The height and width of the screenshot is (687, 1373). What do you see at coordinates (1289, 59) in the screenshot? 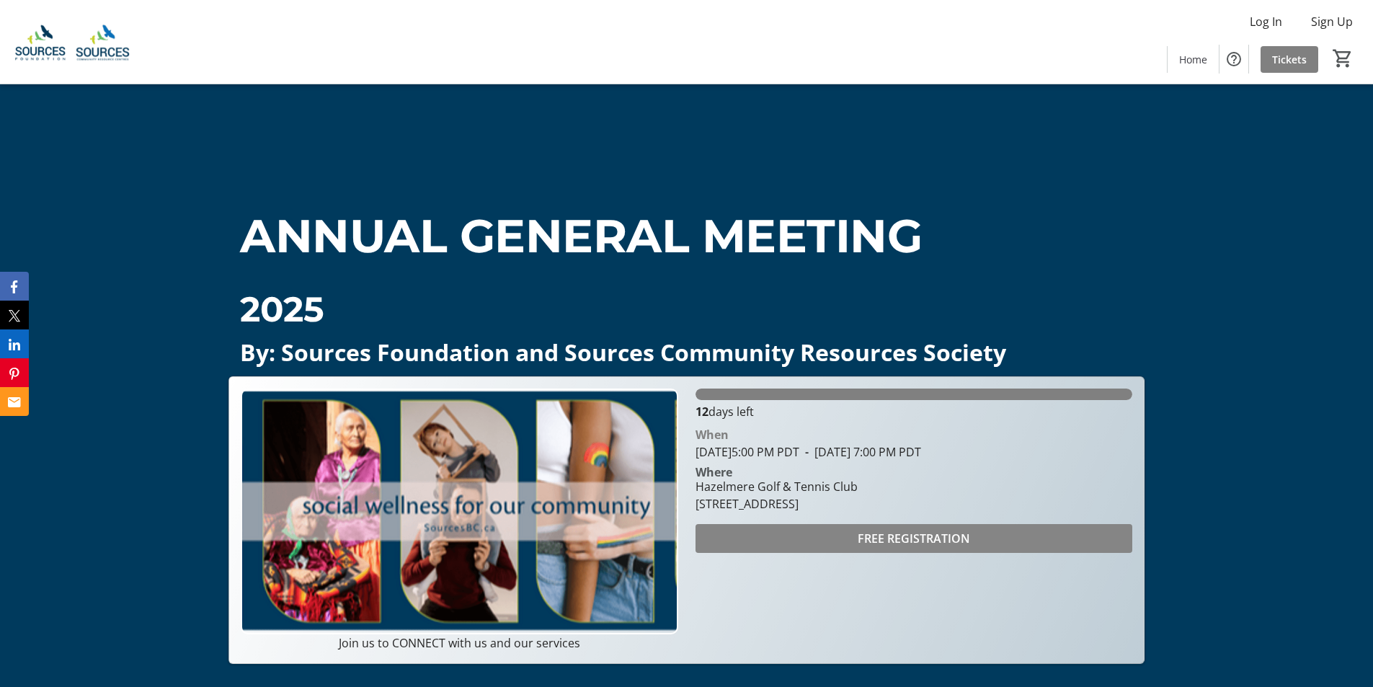
I see `span: Tickets` at bounding box center [1289, 59].